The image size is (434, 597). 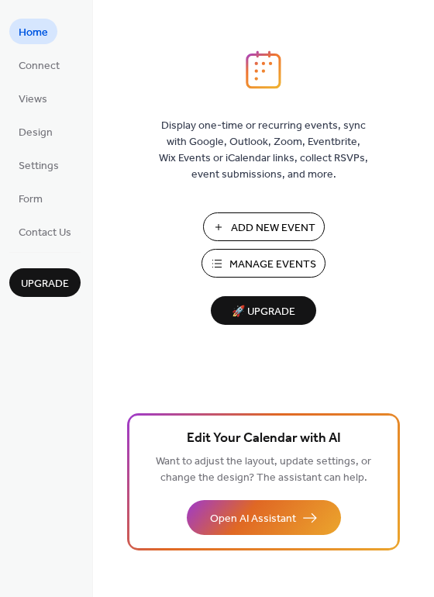 I want to click on button: 🚀 Upgrade, so click(x=264, y=310).